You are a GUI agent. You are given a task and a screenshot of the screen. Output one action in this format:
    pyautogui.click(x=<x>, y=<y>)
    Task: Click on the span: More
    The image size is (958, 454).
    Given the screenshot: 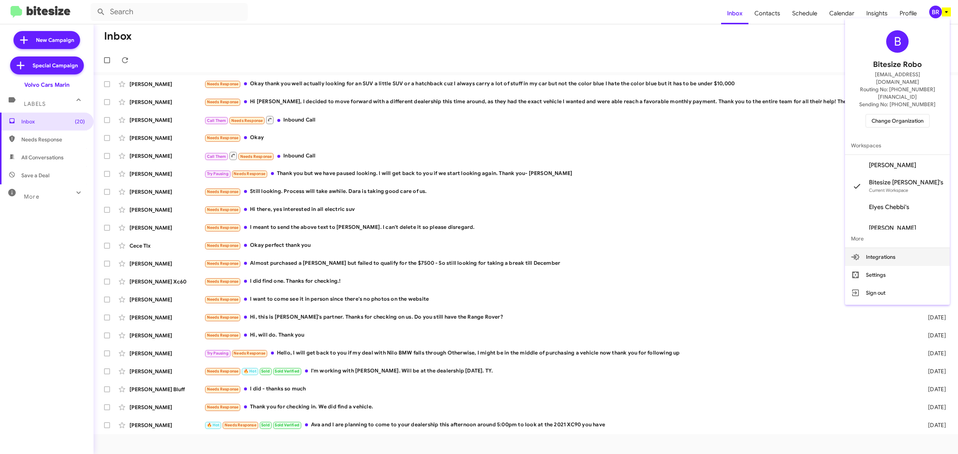 What is the action you would take?
    pyautogui.click(x=897, y=239)
    